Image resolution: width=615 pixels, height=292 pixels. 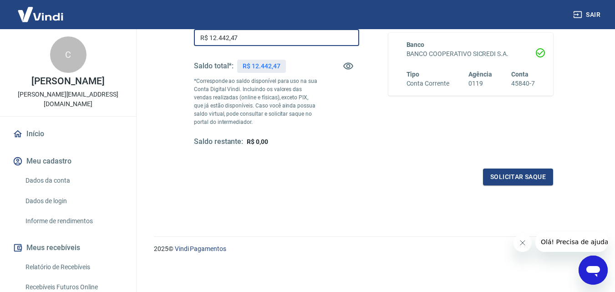 I want to click on span: R$ 0,00, so click(x=257, y=142).